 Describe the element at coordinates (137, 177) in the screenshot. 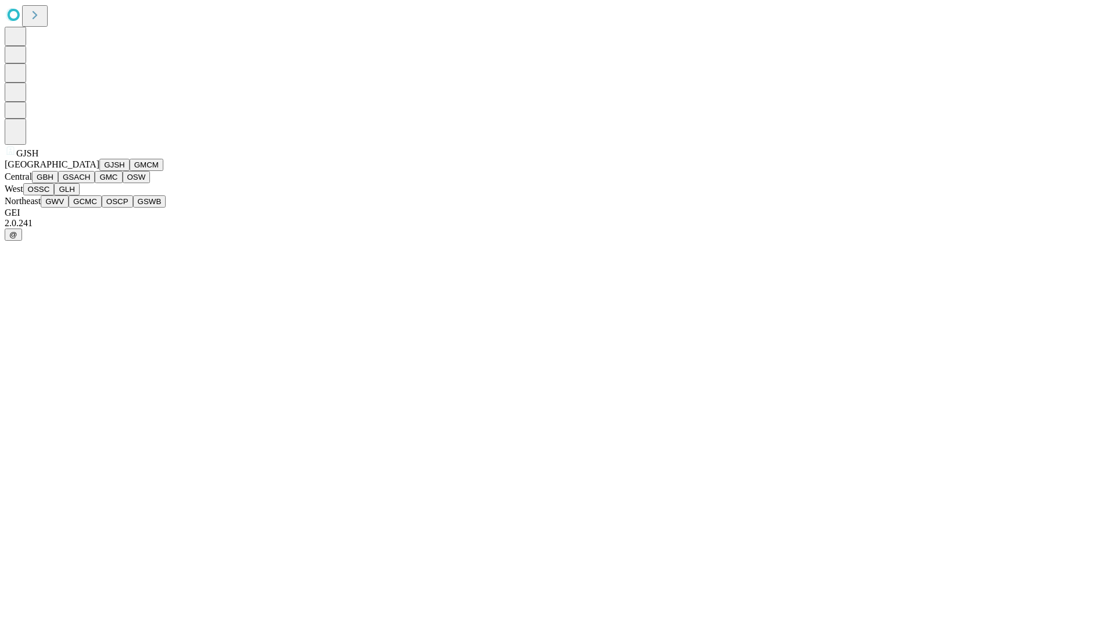

I see `button: OSW` at that location.